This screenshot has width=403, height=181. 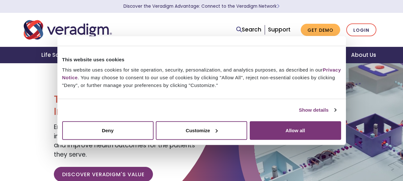 I want to click on a: Life Sciences, so click(x=60, y=55).